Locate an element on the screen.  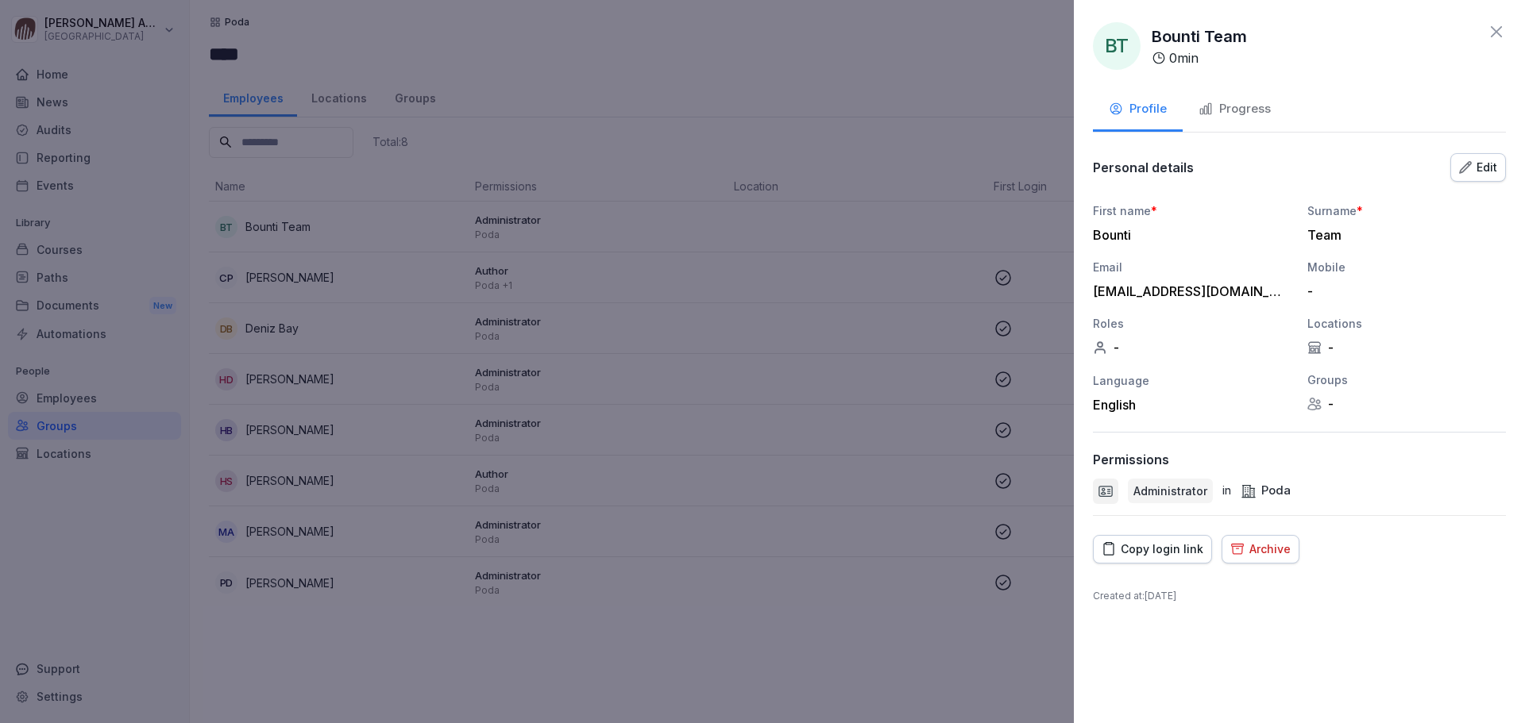
div: English is located at coordinates (1192, 405).